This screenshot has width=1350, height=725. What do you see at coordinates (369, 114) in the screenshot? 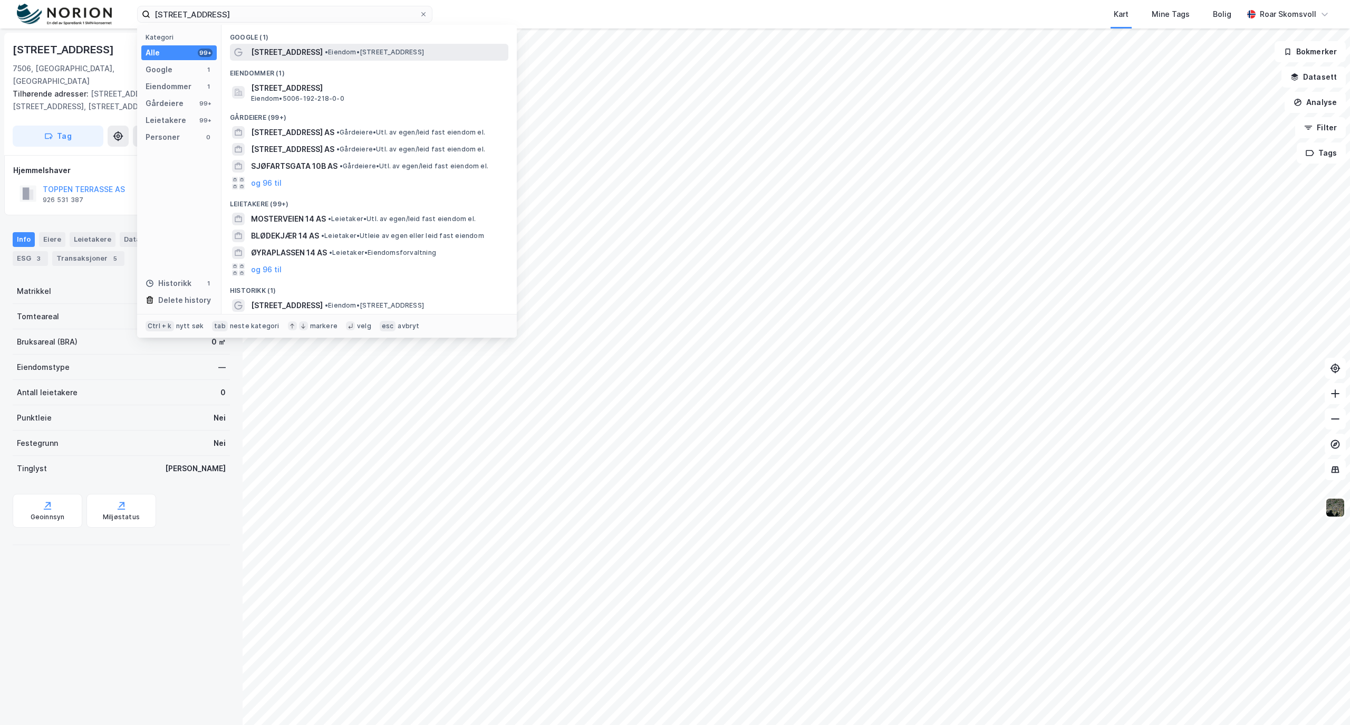
I see `div: Gårdeiere (99+)` at bounding box center [369, 114].